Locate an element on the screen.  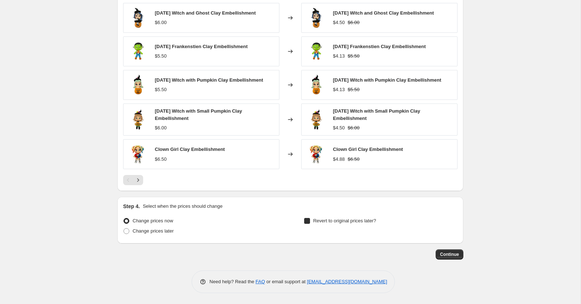
span: or email support at is located at coordinates (286, 281).